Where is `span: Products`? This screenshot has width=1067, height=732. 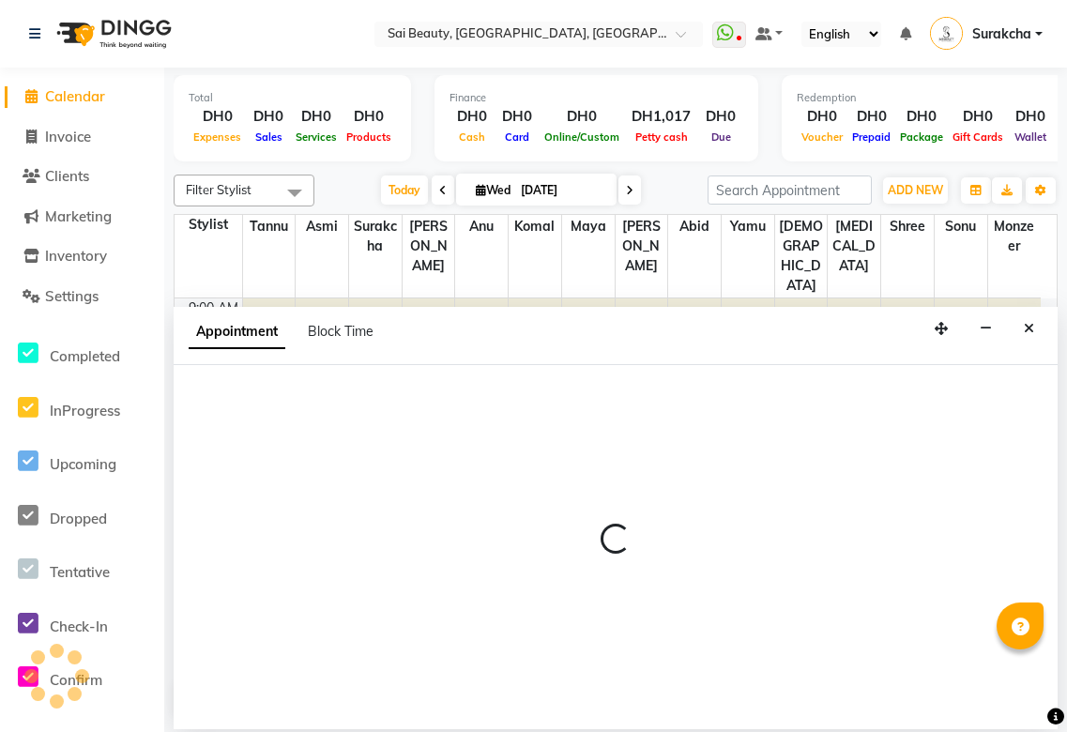 span: Products is located at coordinates (369, 137).